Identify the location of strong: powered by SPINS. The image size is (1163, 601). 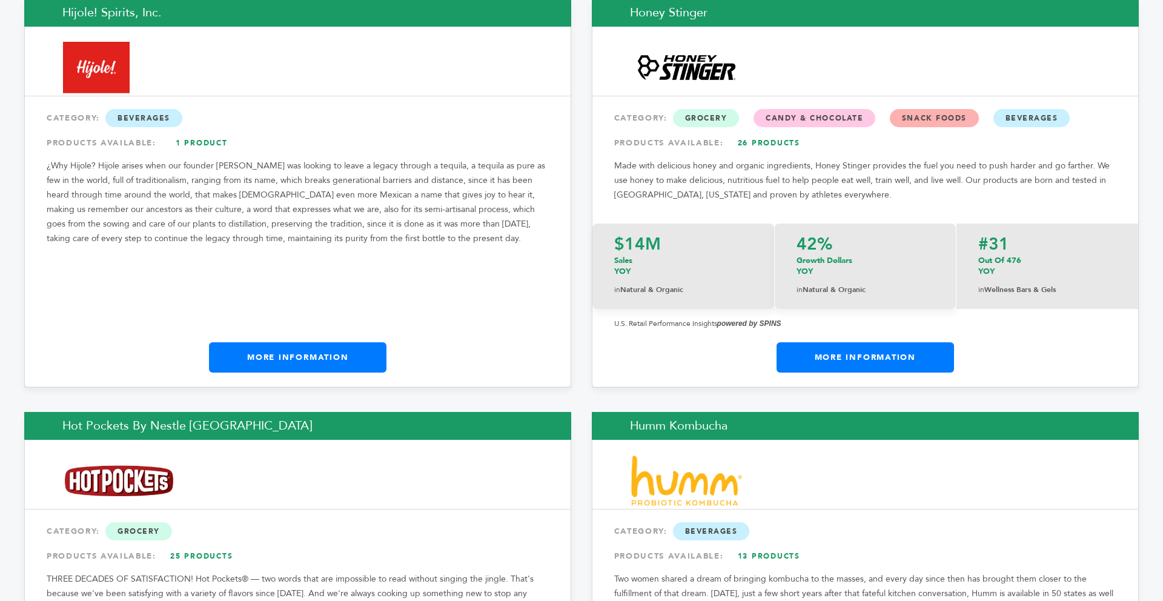
(749, 324).